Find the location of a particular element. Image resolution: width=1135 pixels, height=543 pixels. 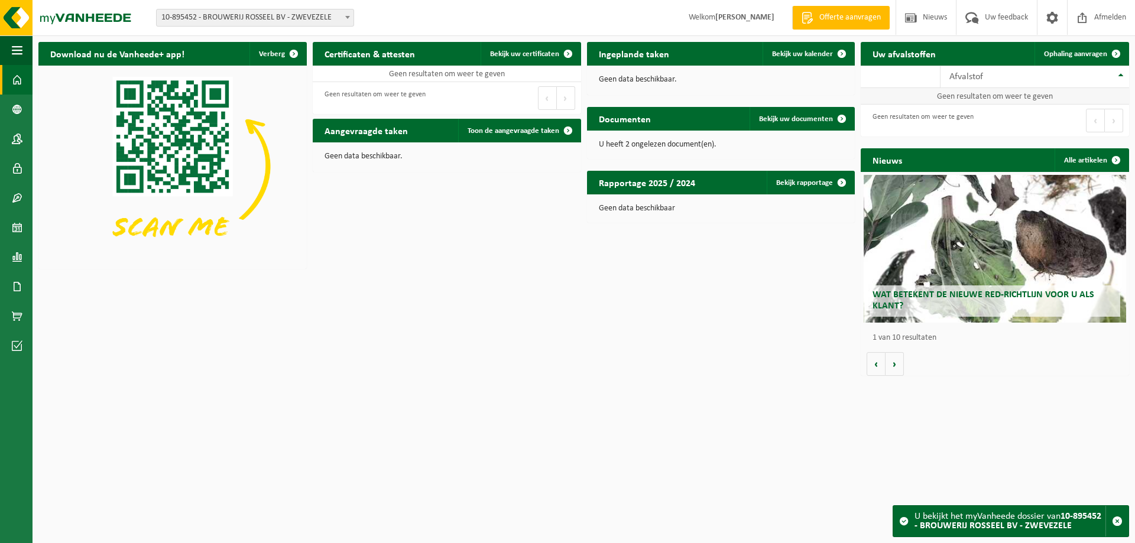

h2: Uw afvalstoffen is located at coordinates (904, 53).